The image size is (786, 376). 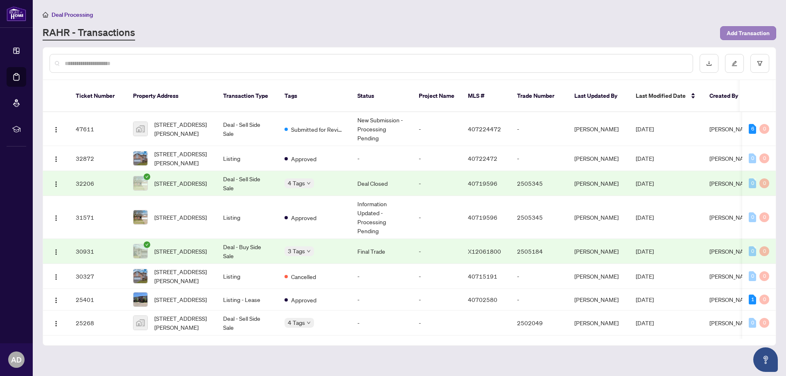 I want to click on td: Listing, so click(x=247, y=158).